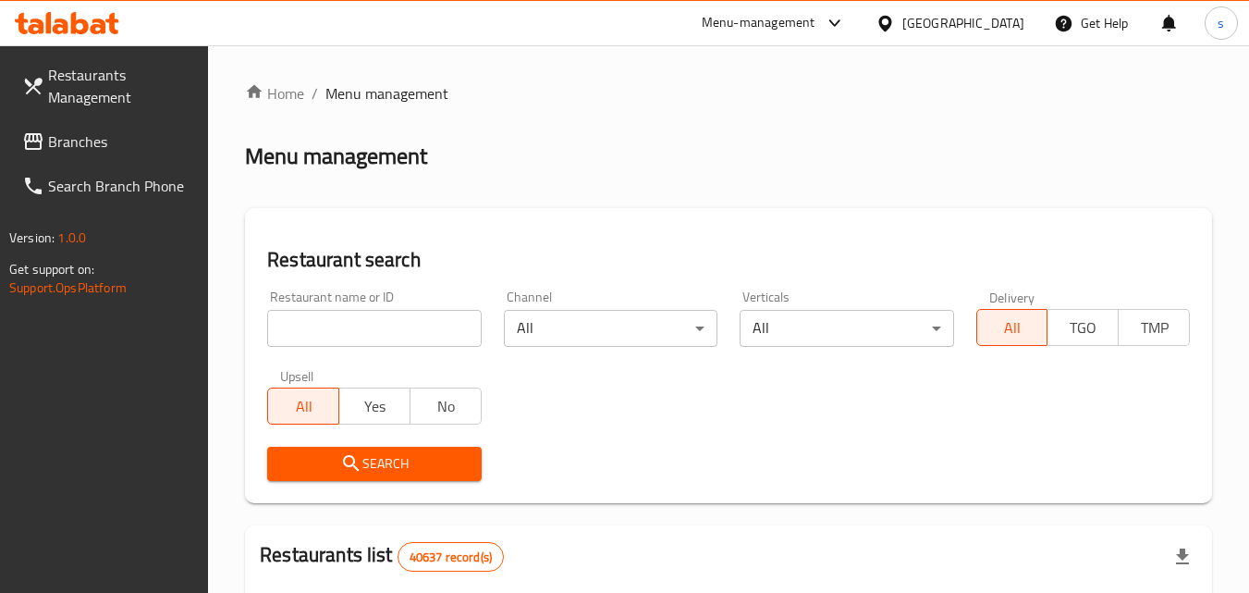 Image resolution: width=1249 pixels, height=593 pixels. What do you see at coordinates (31, 238) in the screenshot?
I see `span: Version:` at bounding box center [31, 238].